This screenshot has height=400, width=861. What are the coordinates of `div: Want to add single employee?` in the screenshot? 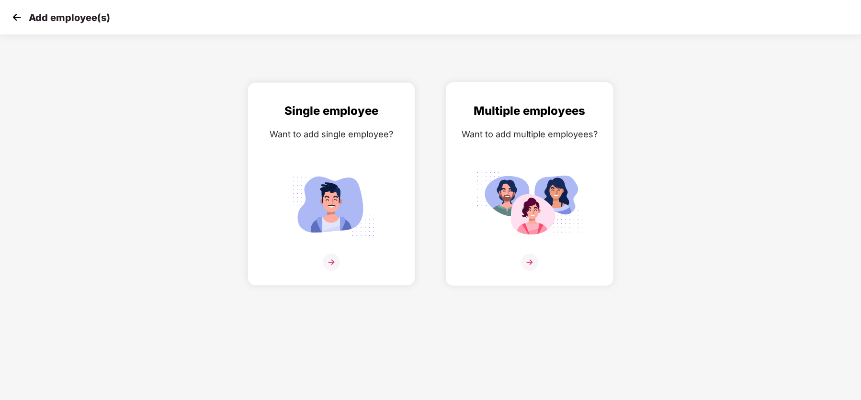 It's located at (331, 134).